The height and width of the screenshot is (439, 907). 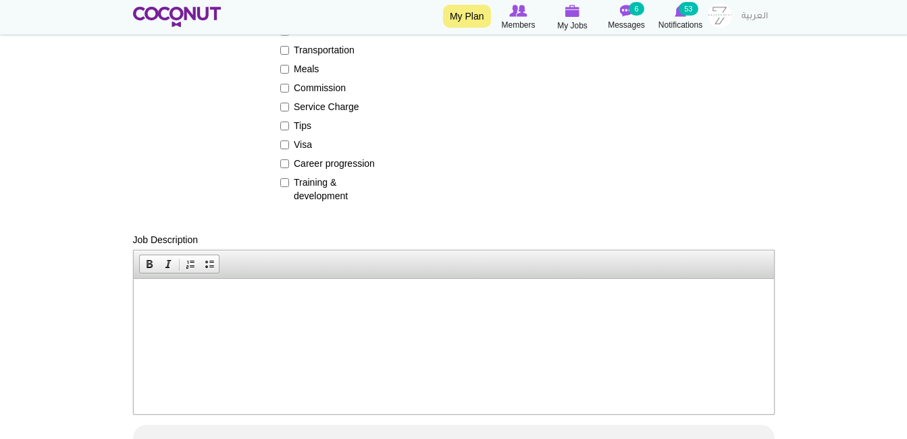 I want to click on input: Visa, so click(x=284, y=145).